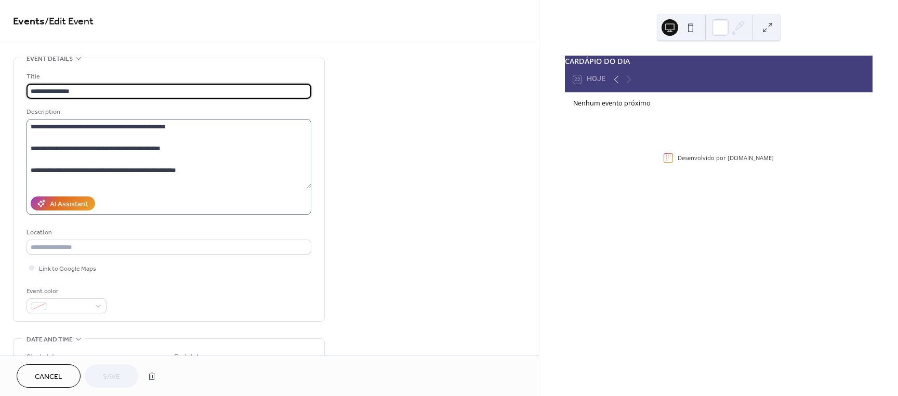 The image size is (898, 396). Describe the element at coordinates (719, 103) in the screenshot. I see `div: Nenhum evento próximo` at that location.